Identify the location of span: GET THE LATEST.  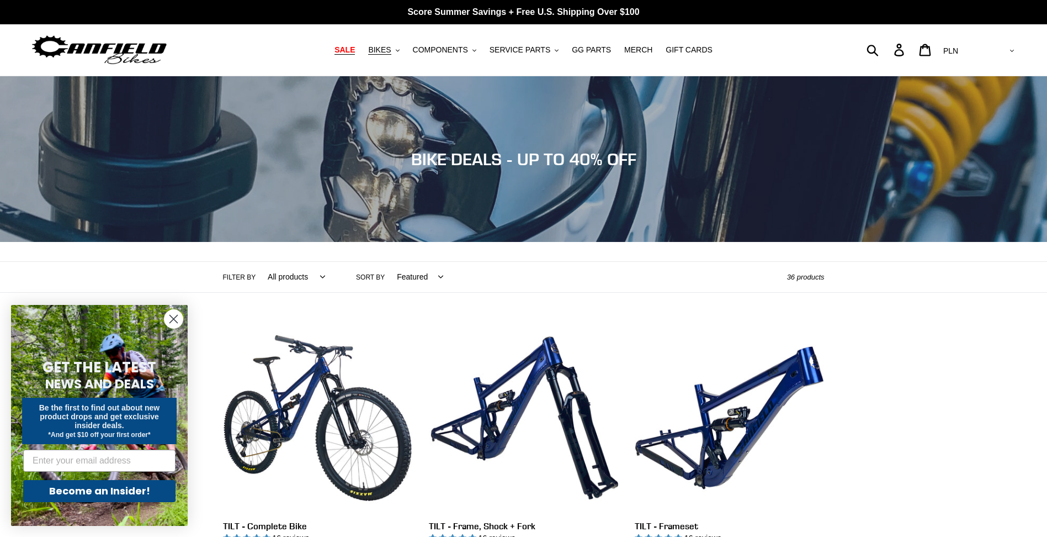
(99, 367).